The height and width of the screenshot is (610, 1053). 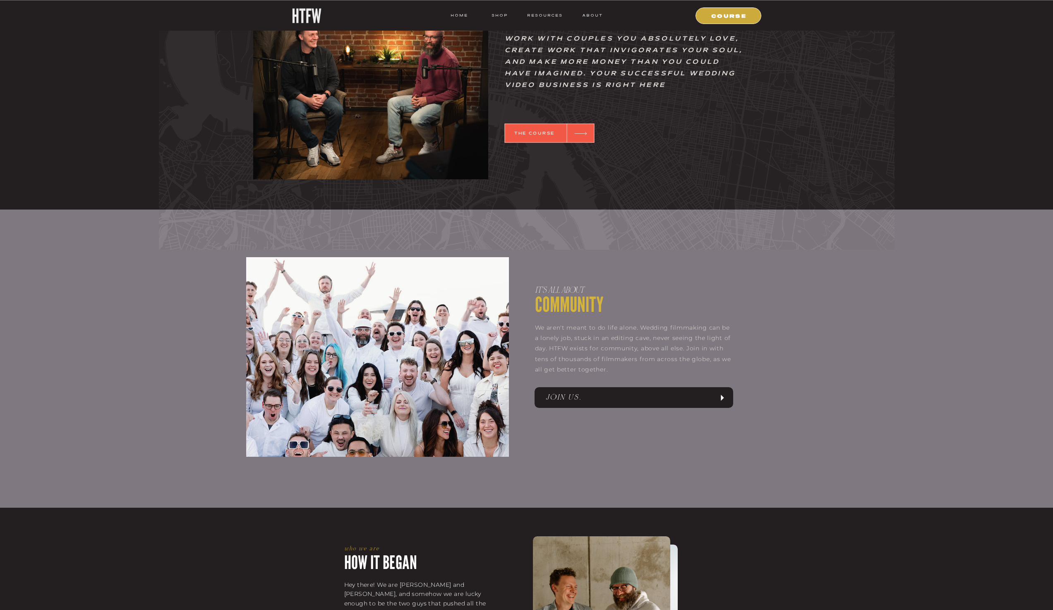 I want to click on a: resources, so click(x=543, y=15).